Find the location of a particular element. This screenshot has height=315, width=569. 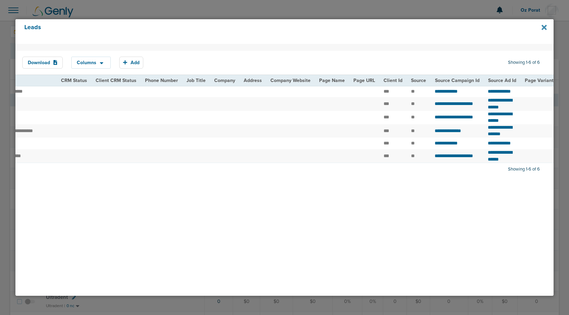

th: Company is located at coordinates (225, 80).